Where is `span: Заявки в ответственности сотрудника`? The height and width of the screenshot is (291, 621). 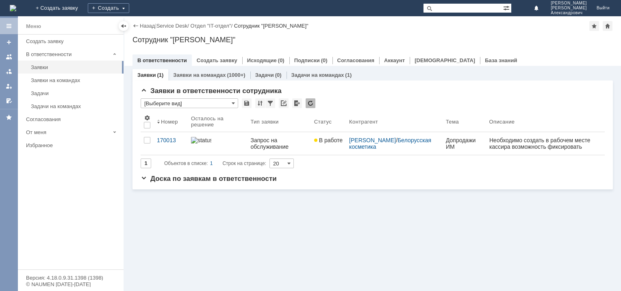
span: Заявки в ответственности сотрудника is located at coordinates (211, 91).